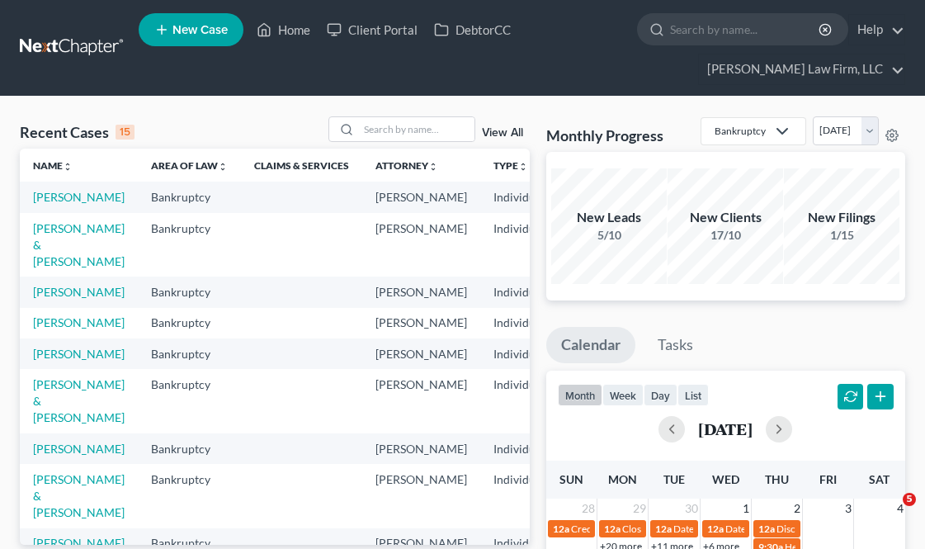 The height and width of the screenshot is (549, 925). Describe the element at coordinates (877, 30) in the screenshot. I see `a: Help` at that location.